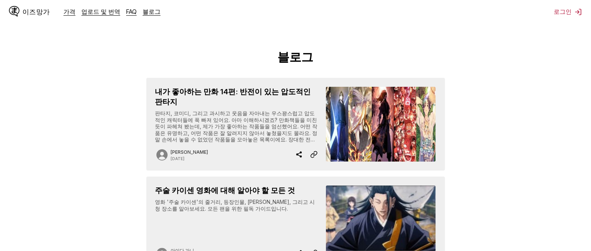  What do you see at coordinates (131, 12) in the screenshot?
I see `font: FAQ` at bounding box center [131, 12].